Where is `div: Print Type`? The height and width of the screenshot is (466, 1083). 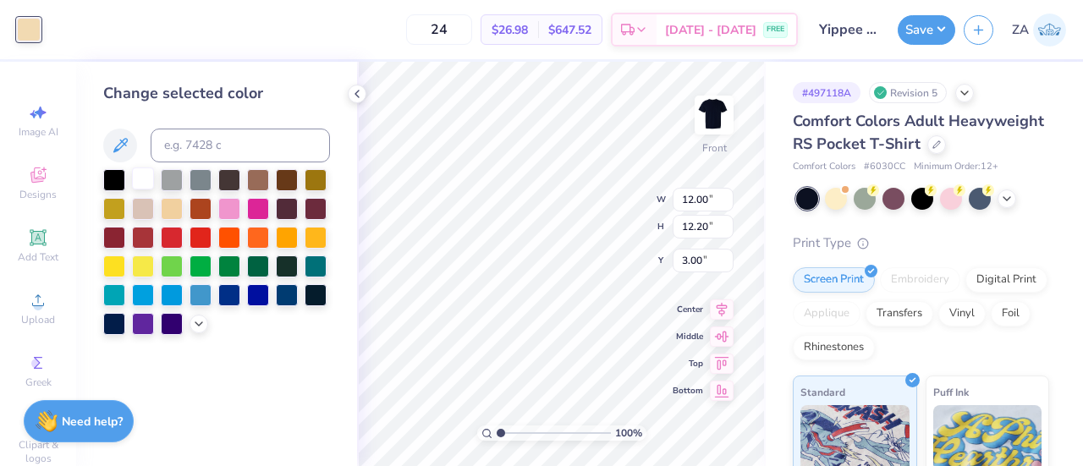
div: Print Type is located at coordinates (920, 243).